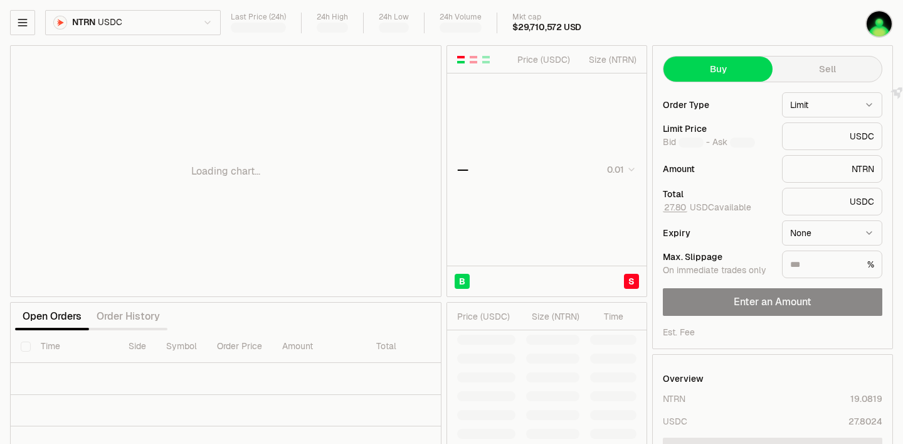 This screenshot has width=903, height=444. Describe the element at coordinates (258, 17) in the screenshot. I see `div: Last Price (24h)` at that location.